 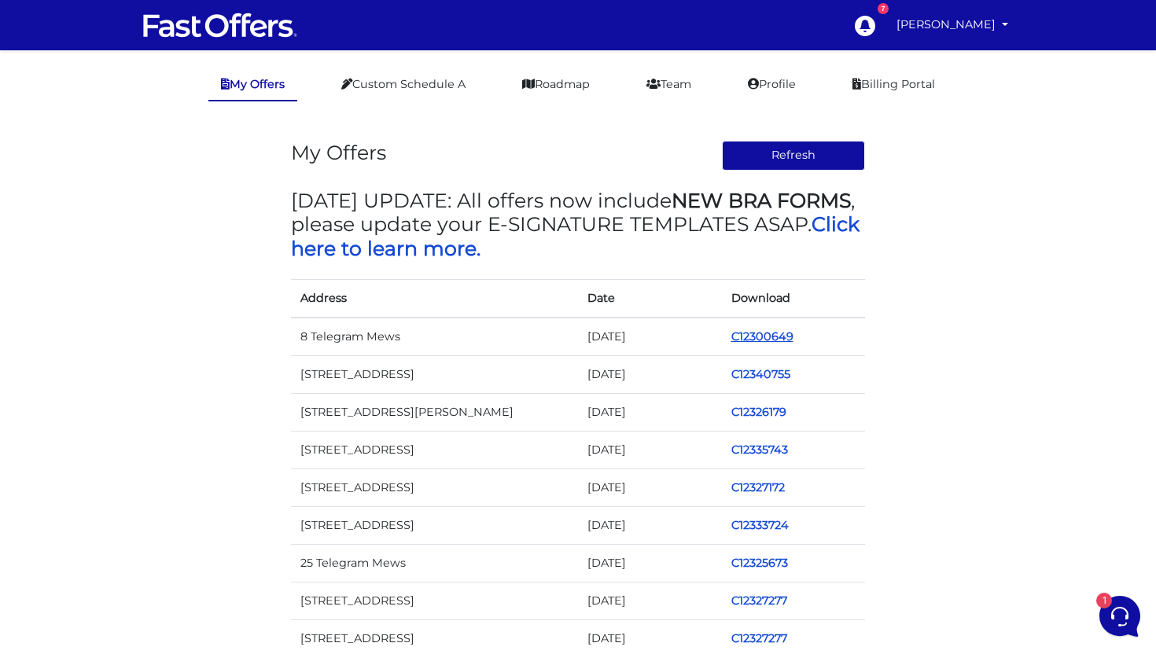 I want to click on button: 1Messages, so click(x=157, y=523).